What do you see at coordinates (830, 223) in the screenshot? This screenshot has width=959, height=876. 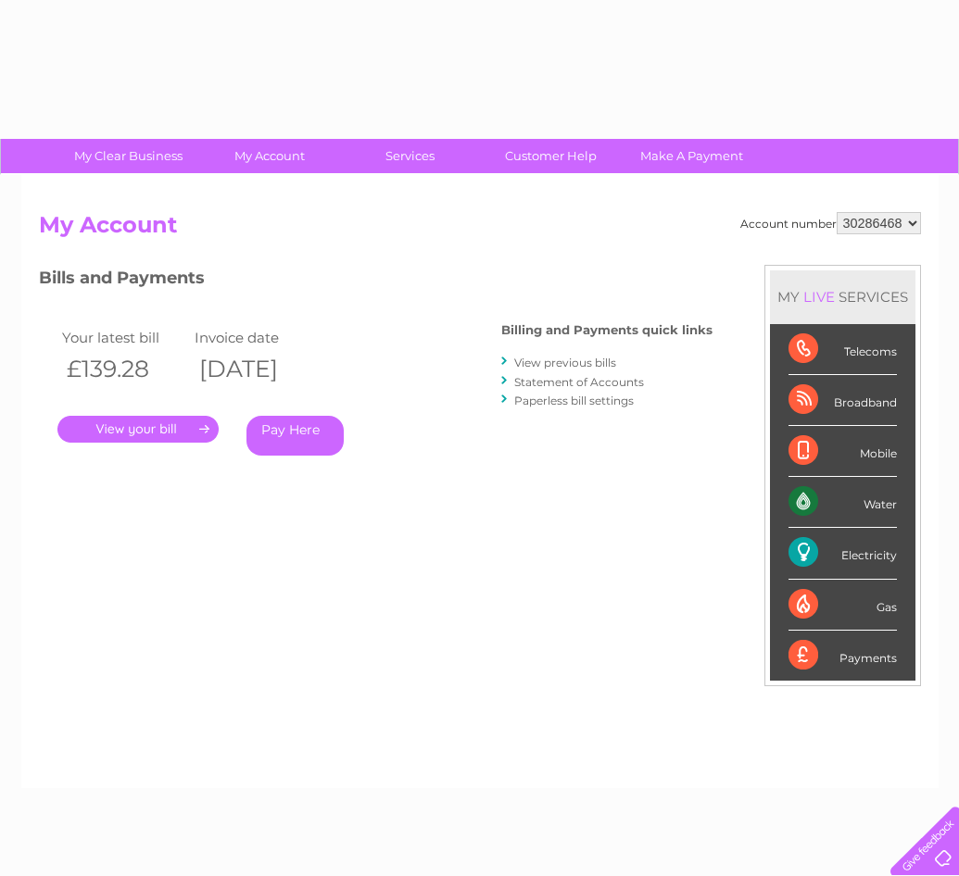 I see `div: Account number` at bounding box center [830, 223].